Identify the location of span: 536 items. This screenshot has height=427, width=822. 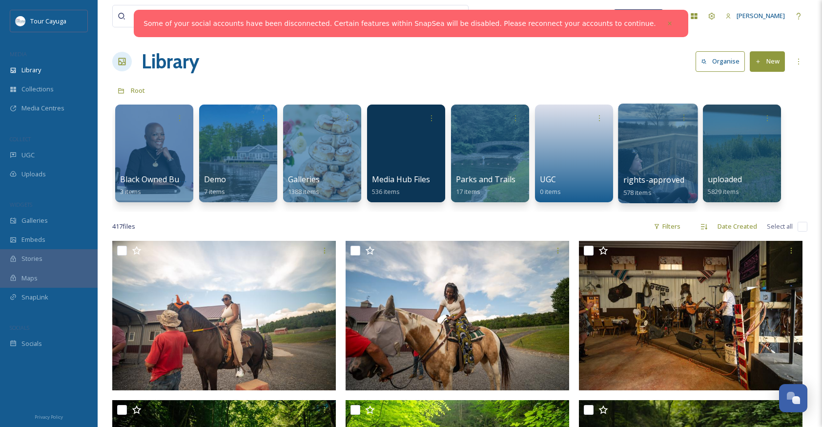
(386, 191).